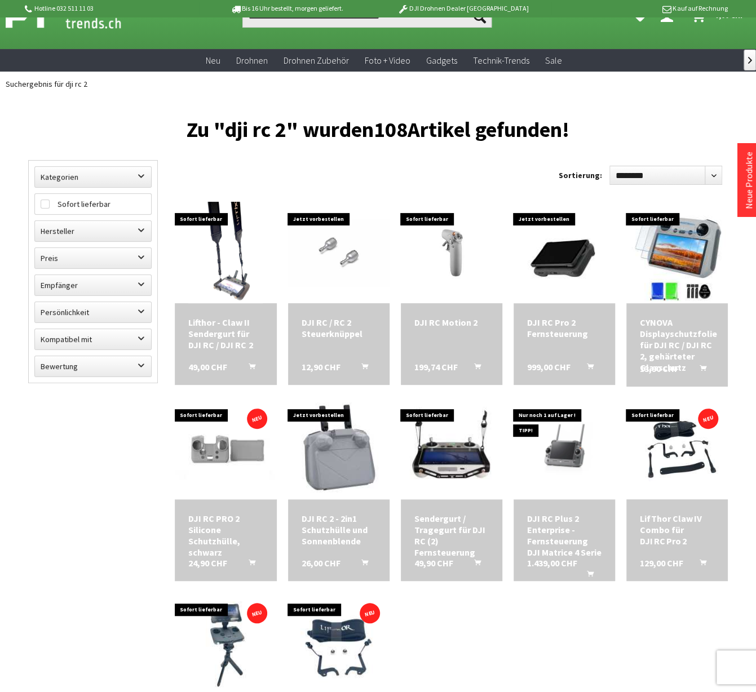 The width and height of the screenshot is (756, 692). What do you see at coordinates (677, 253) in the screenshot?
I see `img: CYNOVA Displayschutzfolie für DJI RC / DJI RC 2, gehärteter Glasschutz` at bounding box center [677, 253].